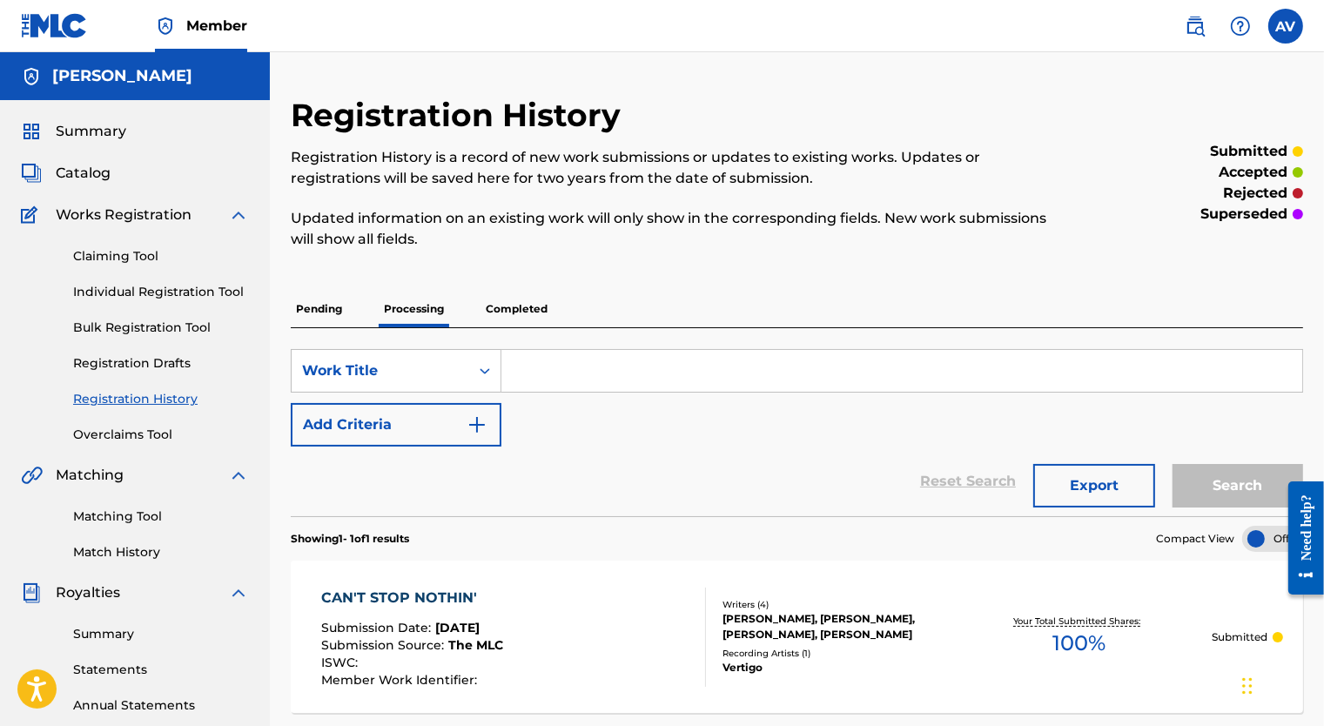 The image size is (1324, 726). I want to click on p: Showing 1 - 1 of 1 results, so click(350, 539).